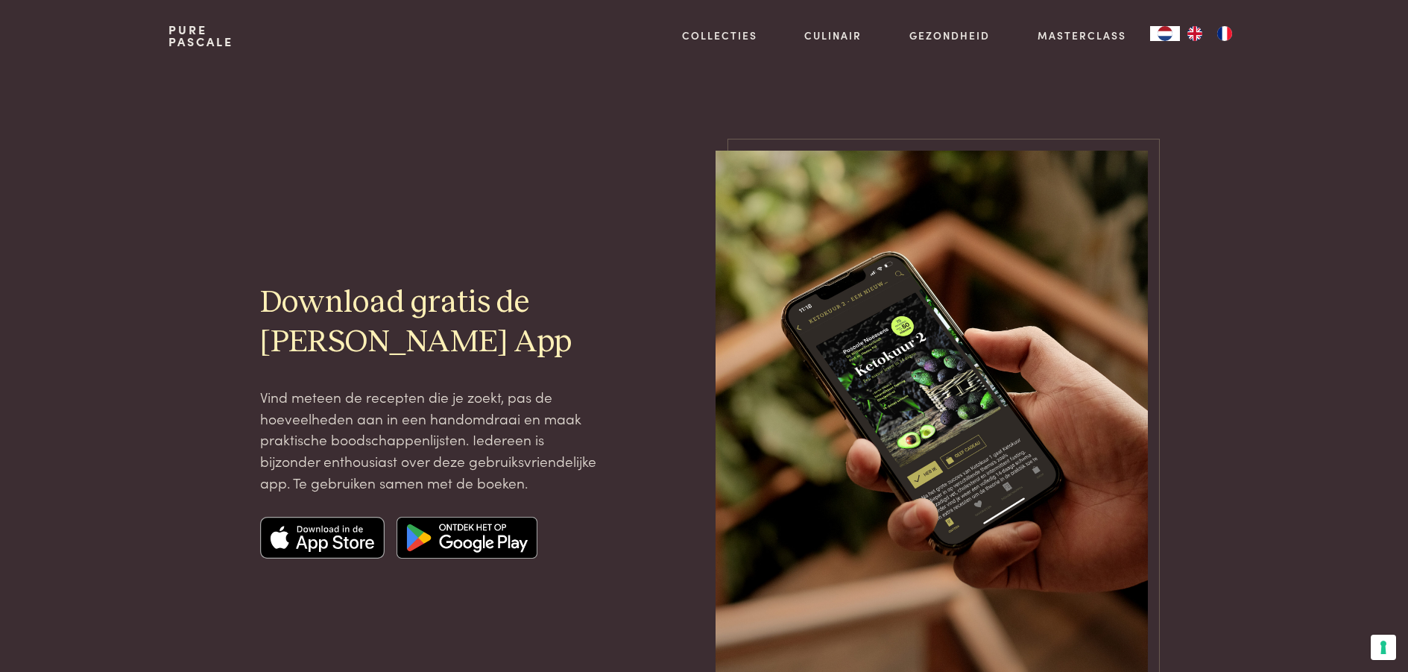 This screenshot has width=1408, height=672. What do you see at coordinates (1165, 34) in the screenshot?
I see `a: NL` at bounding box center [1165, 34].